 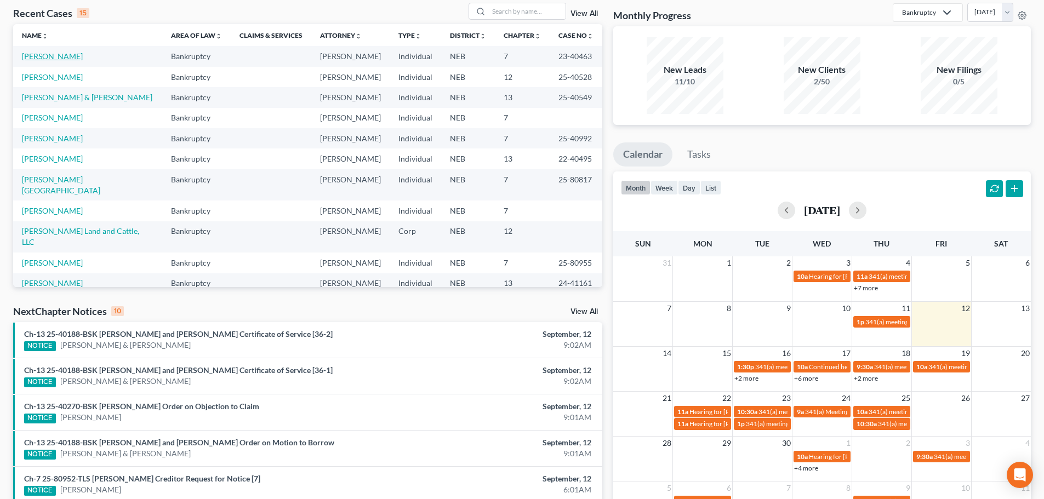 I want to click on div: New Filings, so click(x=959, y=70).